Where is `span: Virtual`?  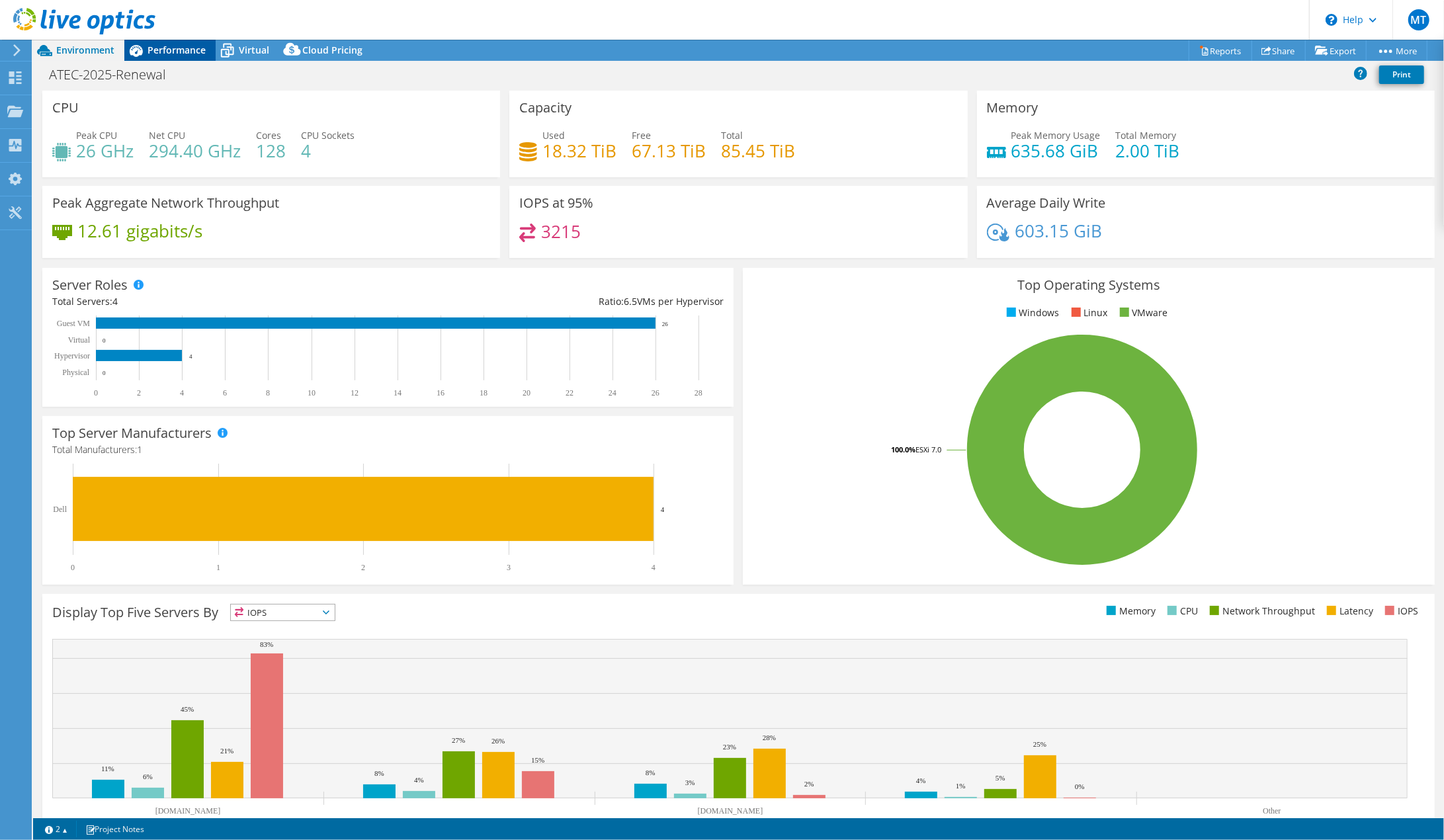
span: Virtual is located at coordinates (254, 49).